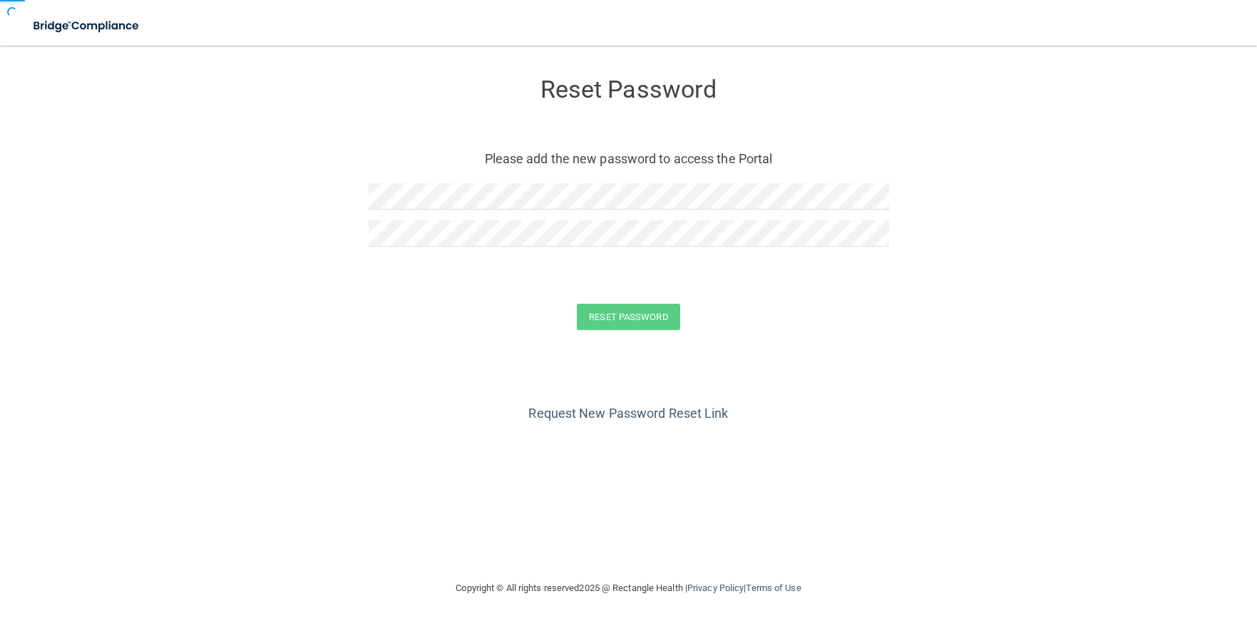  Describe the element at coordinates (629, 89) in the screenshot. I see `h3: Reset Password` at that location.